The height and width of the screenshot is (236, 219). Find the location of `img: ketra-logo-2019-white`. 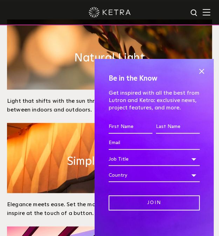

img: ketra-logo-2019-white is located at coordinates (110, 12).